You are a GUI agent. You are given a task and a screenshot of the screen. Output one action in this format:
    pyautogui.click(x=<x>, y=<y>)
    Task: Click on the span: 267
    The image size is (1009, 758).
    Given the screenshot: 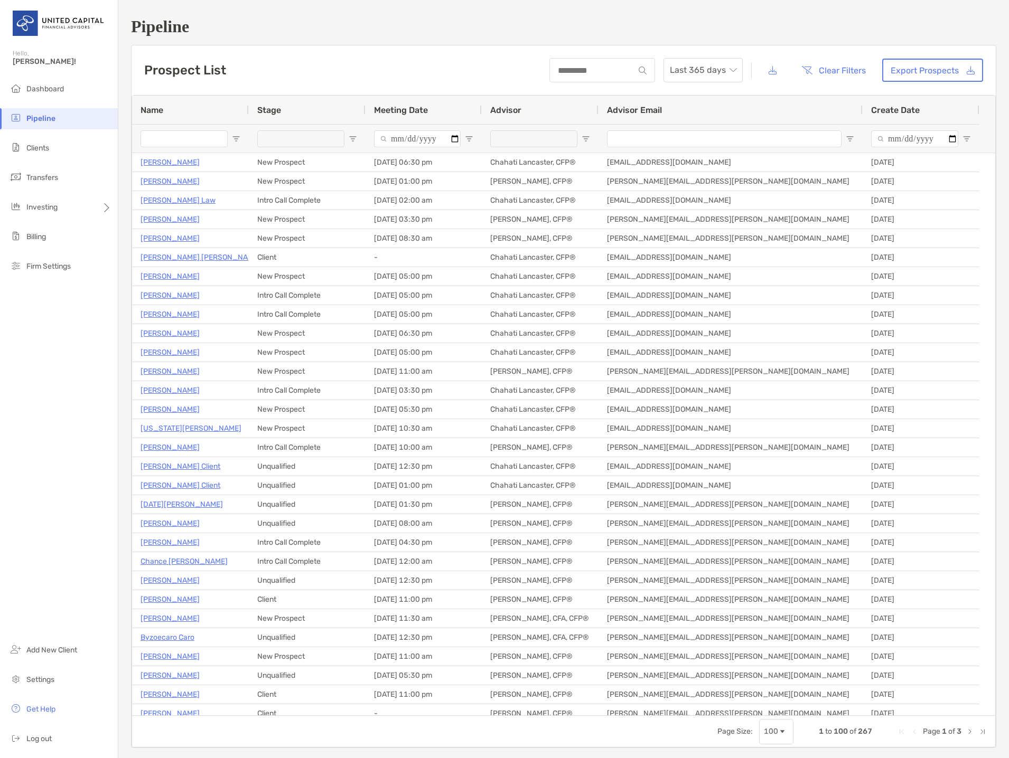 What is the action you would take?
    pyautogui.click(x=865, y=732)
    